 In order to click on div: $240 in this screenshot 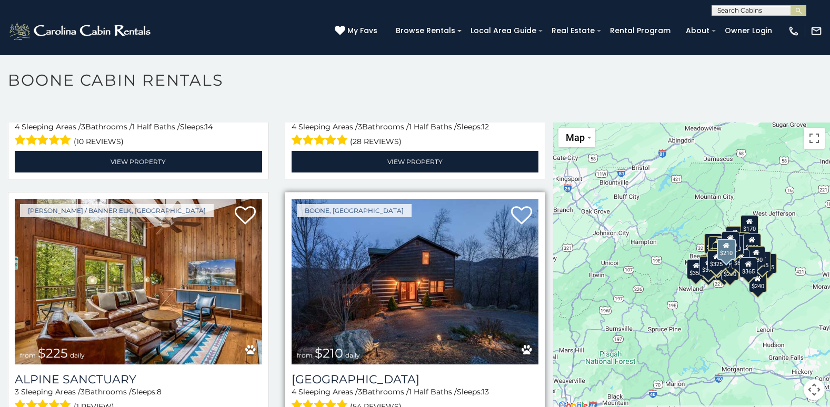, I will do `click(758, 283)`.